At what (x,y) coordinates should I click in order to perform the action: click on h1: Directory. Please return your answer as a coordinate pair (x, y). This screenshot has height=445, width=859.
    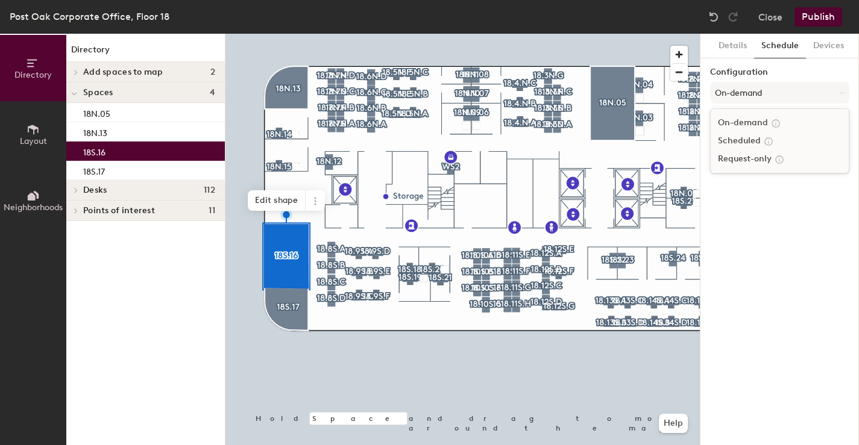
    Looking at the image, I should click on (145, 52).